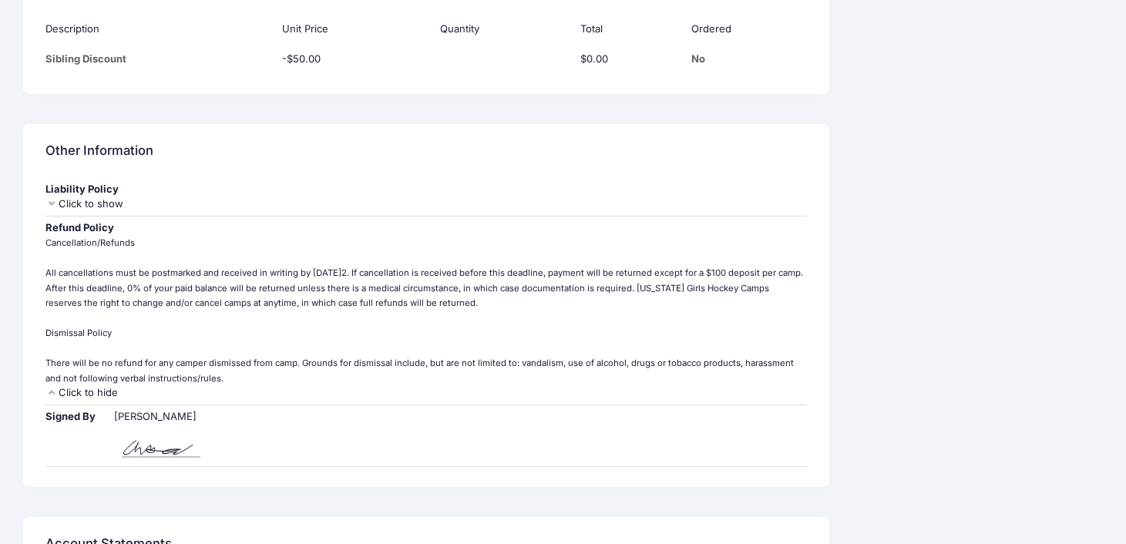  I want to click on div: Refund Policy, so click(425, 228).